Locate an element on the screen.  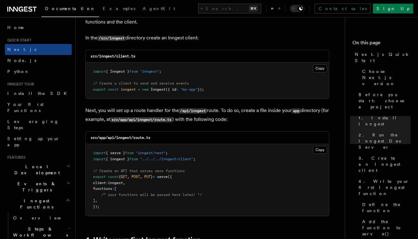
a: Next.js Quick Start is located at coordinates (381, 57).